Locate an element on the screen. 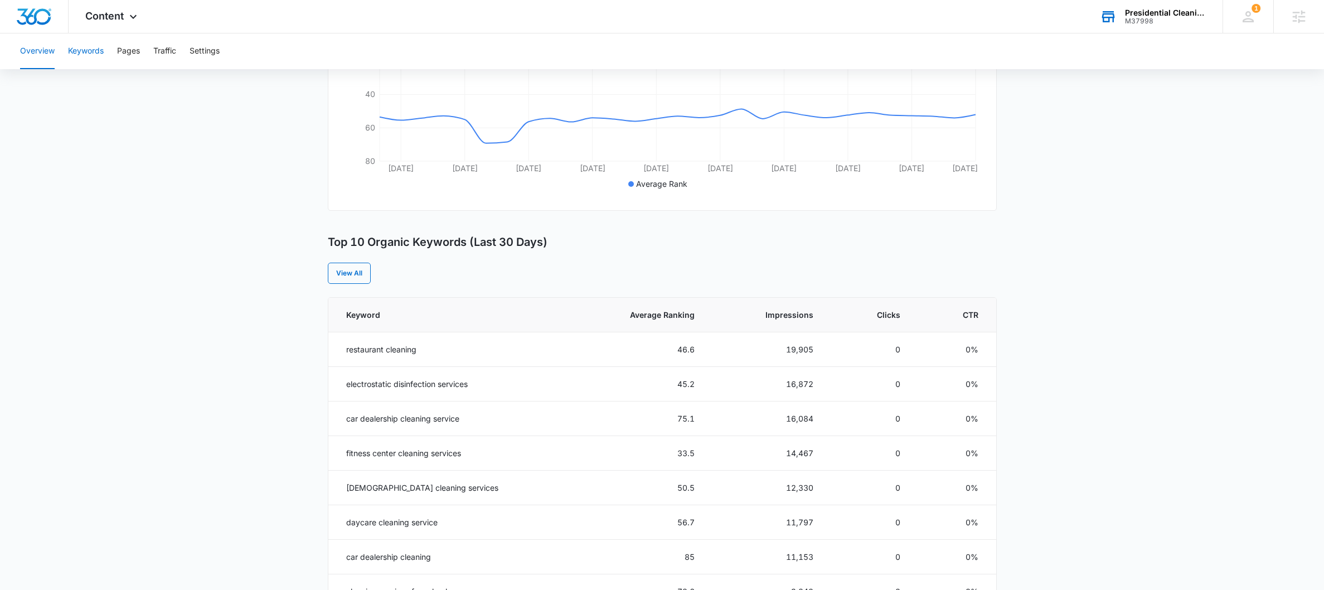 The width and height of the screenshot is (1324, 590). td: 56.7 is located at coordinates (638, 522).